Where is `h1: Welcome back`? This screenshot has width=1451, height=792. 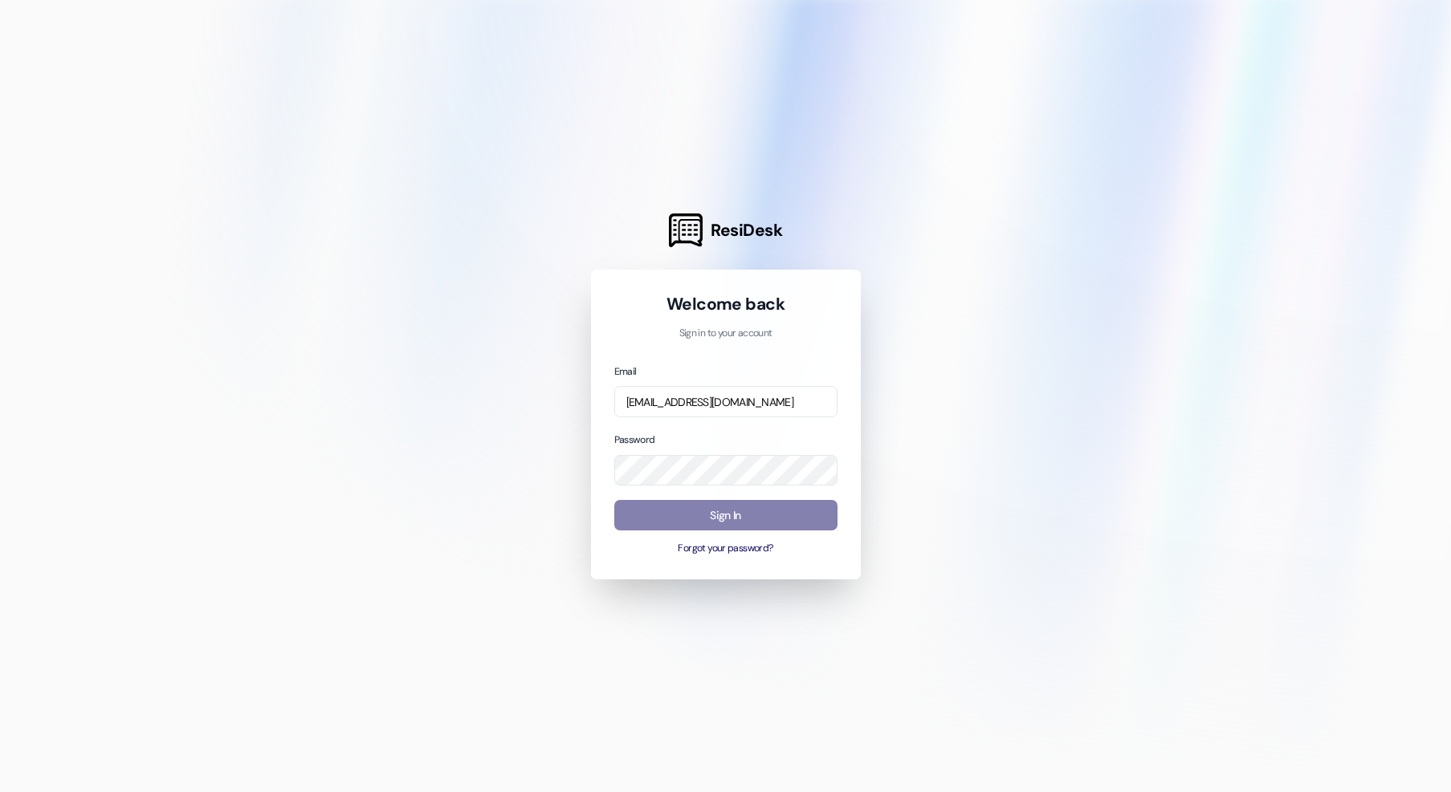 h1: Welcome back is located at coordinates (726, 304).